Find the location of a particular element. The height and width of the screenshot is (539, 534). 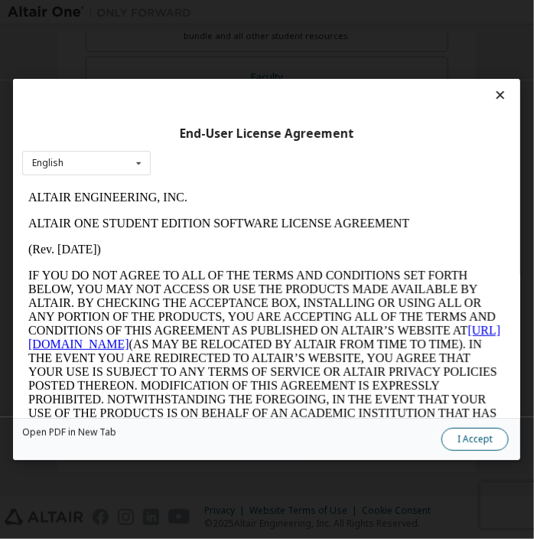

div: English is located at coordinates (47, 163).